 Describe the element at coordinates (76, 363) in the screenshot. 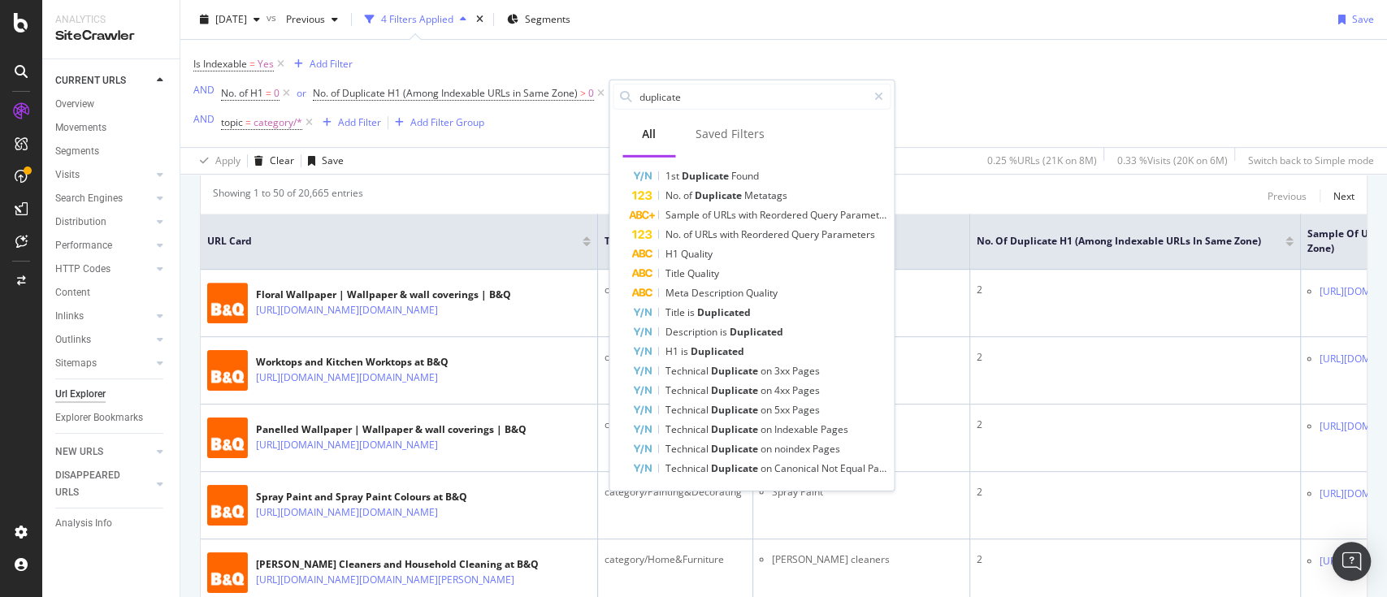

I see `div: Sitemaps` at that location.